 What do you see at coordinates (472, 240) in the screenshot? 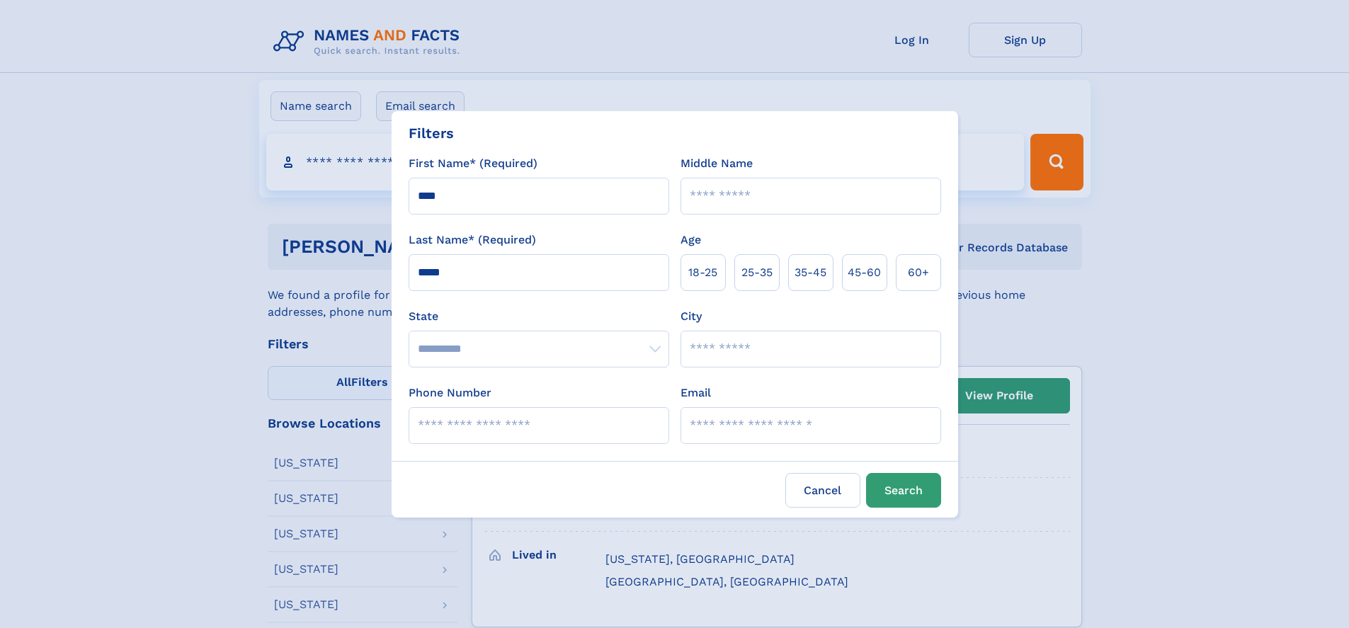
I see `label: Last Name* (Required)` at bounding box center [472, 240].